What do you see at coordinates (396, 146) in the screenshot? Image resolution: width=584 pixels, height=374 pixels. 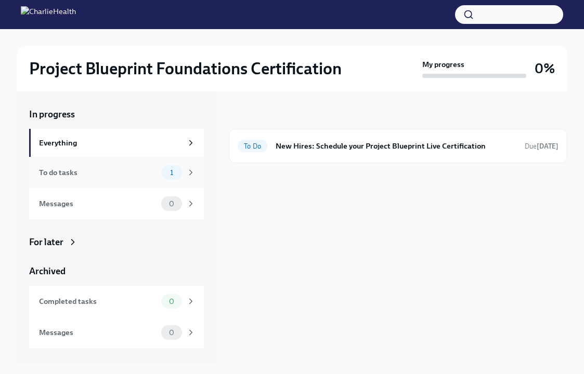 I see `h6: New Hires: Schedule your Project Blueprint Live Certification` at bounding box center [396, 146].